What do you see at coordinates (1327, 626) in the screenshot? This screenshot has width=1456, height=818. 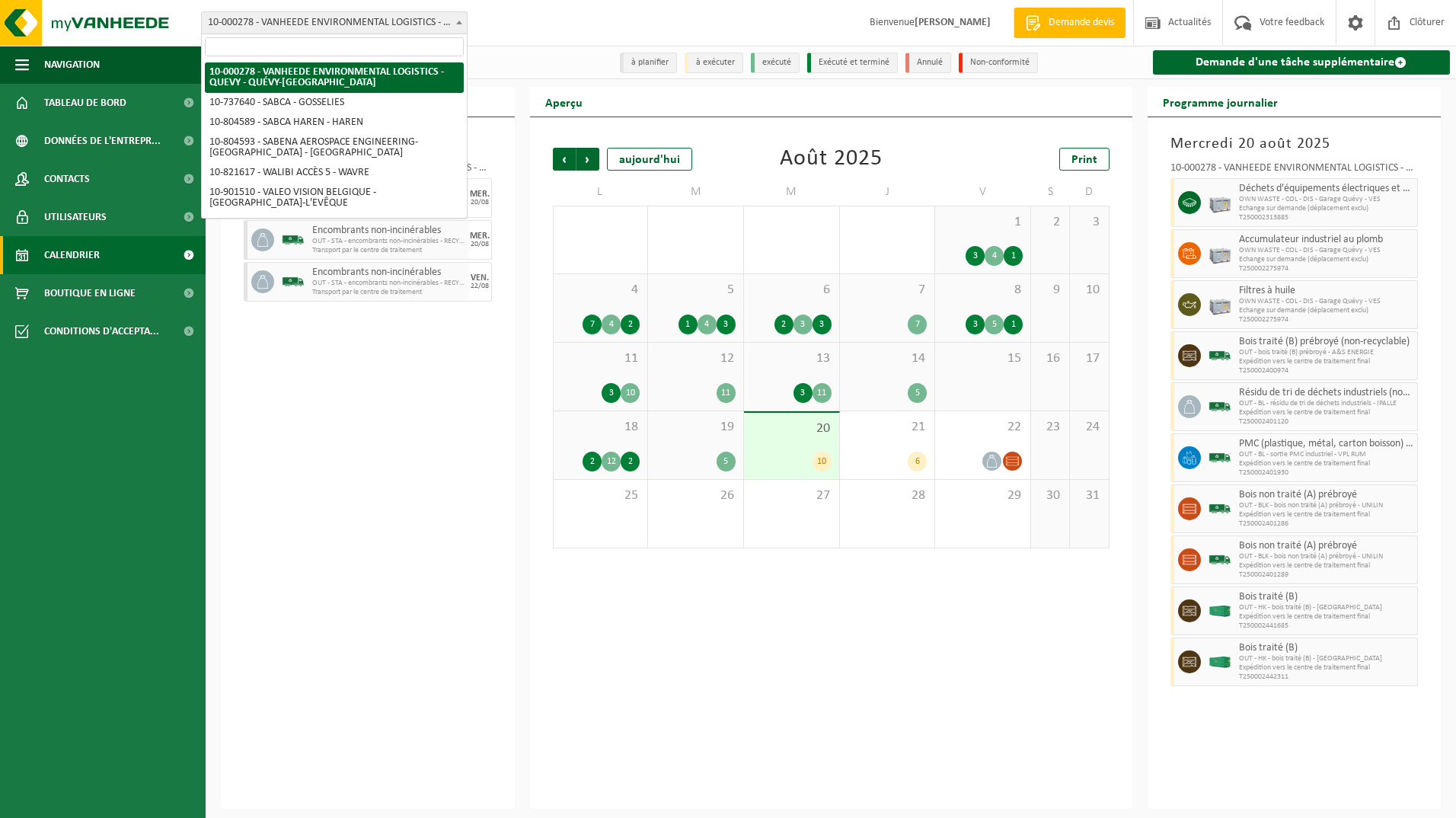 I see `span: T250002441685` at bounding box center [1327, 626].